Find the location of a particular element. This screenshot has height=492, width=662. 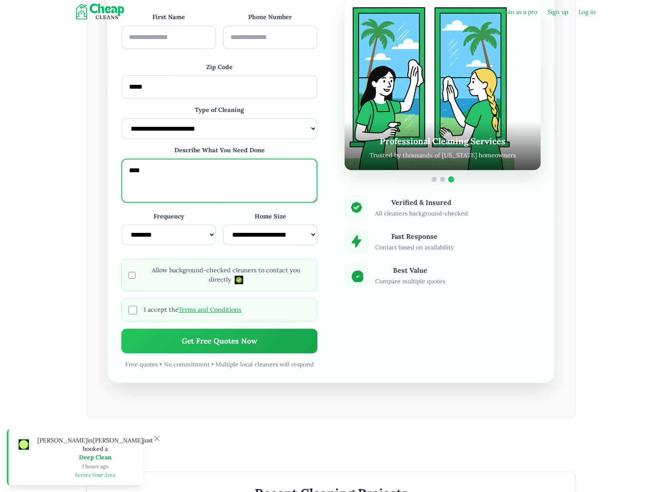

p: 2 hours ago is located at coordinates (95, 467).